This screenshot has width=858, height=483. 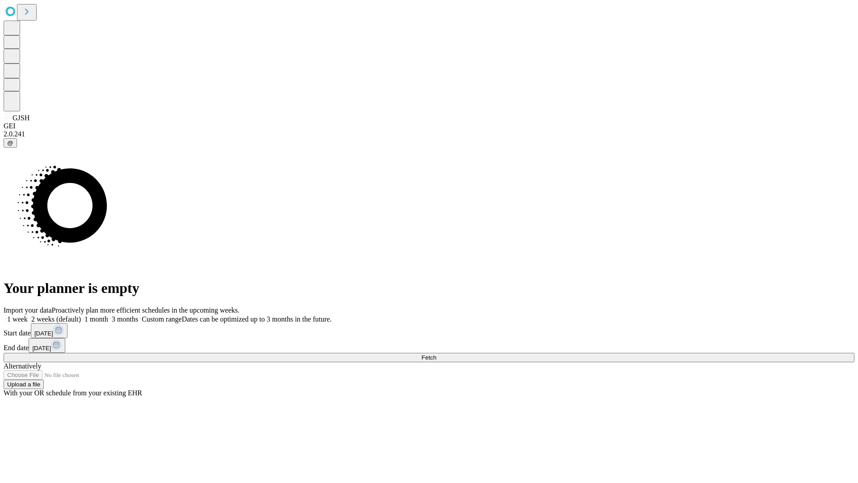 I want to click on span: 3 months, so click(x=125, y=319).